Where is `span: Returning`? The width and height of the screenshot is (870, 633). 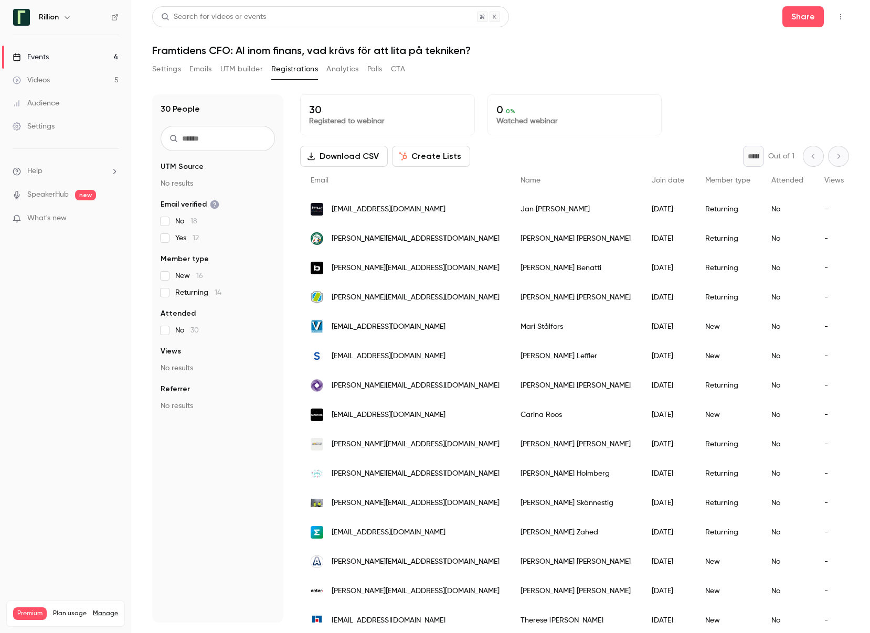 span: Returning is located at coordinates (198, 293).